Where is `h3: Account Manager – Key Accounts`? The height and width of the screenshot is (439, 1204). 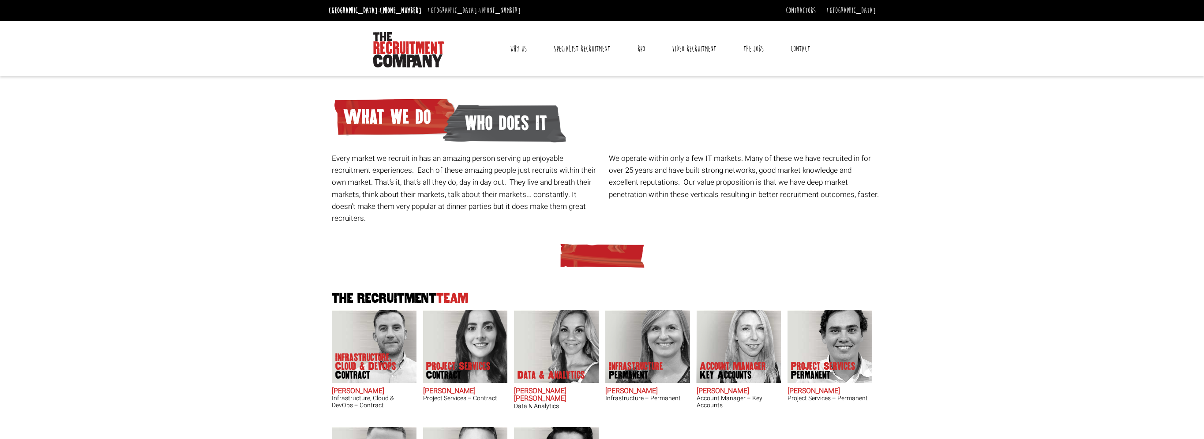
h3: Account Manager – Key Accounts is located at coordinates (739, 402).